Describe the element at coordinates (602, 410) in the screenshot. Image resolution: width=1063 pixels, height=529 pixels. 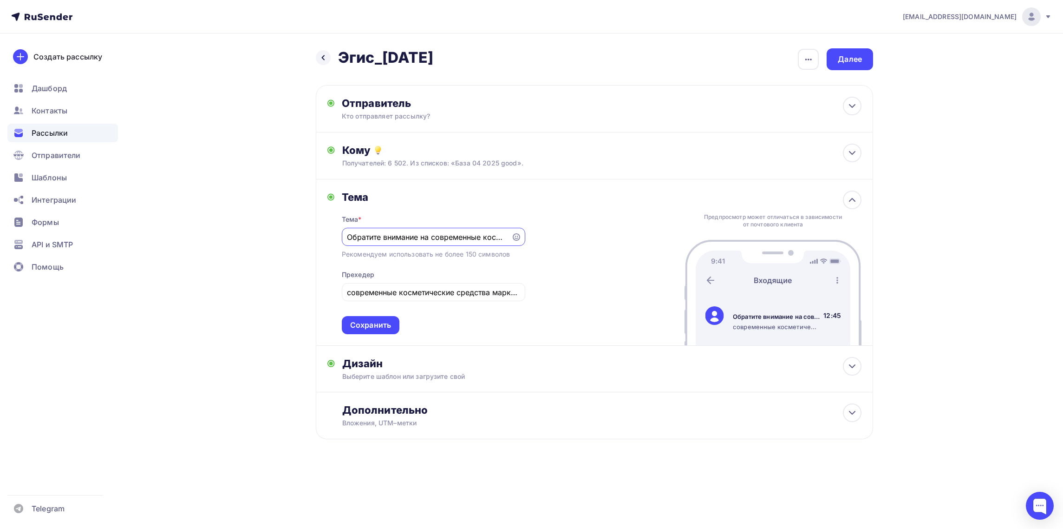
I see `div: Дополнительно` at that location.